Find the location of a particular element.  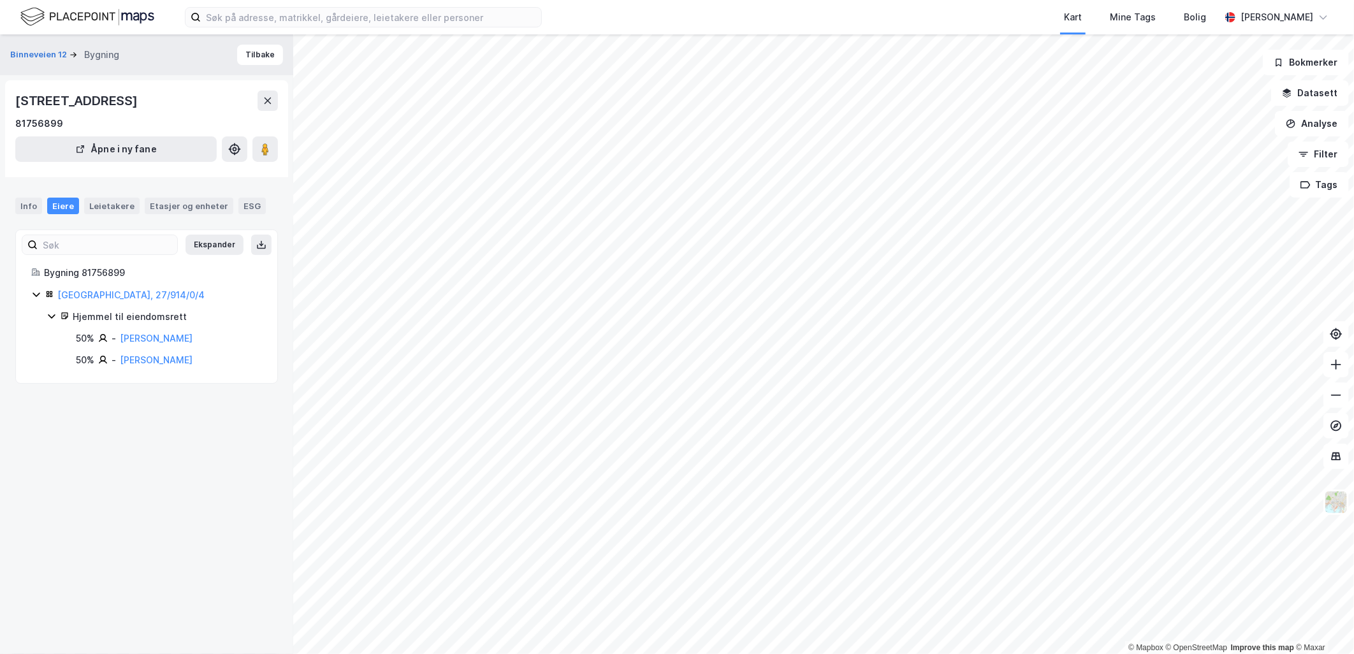

div: Kart is located at coordinates (1073, 17).